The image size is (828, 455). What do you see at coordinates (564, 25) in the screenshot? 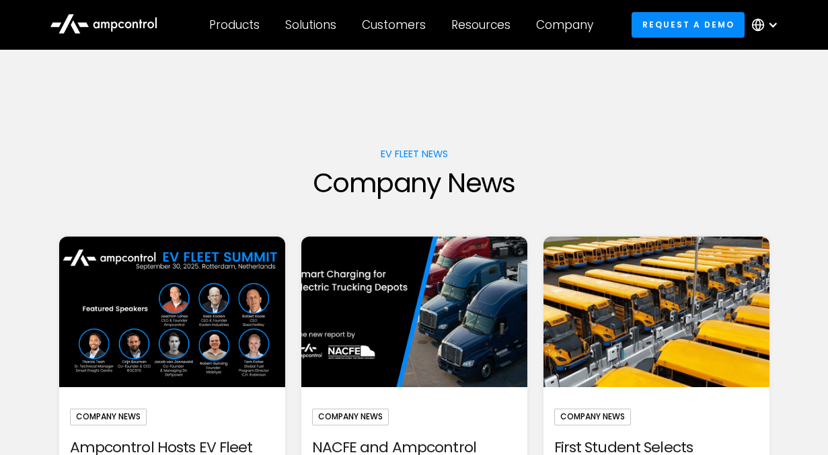
I see `div: Company` at bounding box center [564, 25].